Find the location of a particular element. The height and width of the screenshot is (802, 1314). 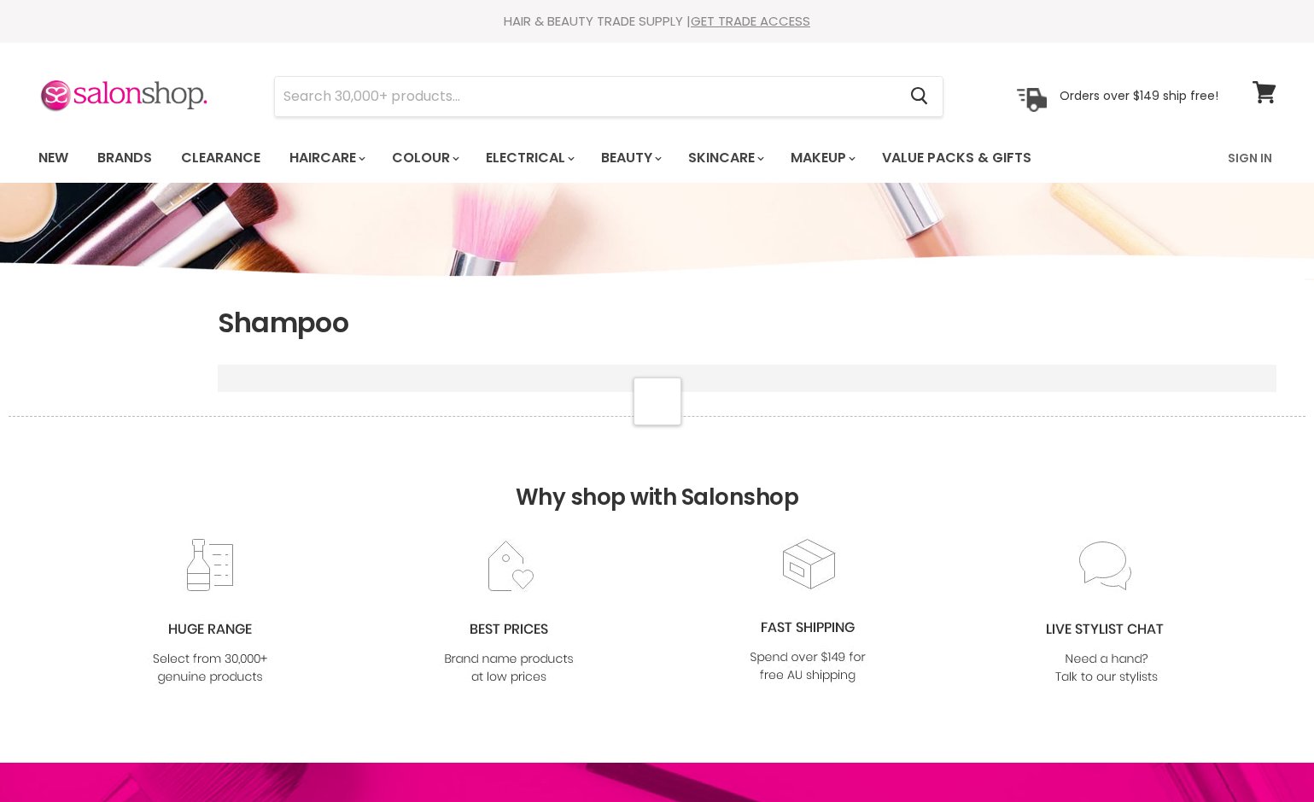

img: prices.jpg is located at coordinates (509, 612).